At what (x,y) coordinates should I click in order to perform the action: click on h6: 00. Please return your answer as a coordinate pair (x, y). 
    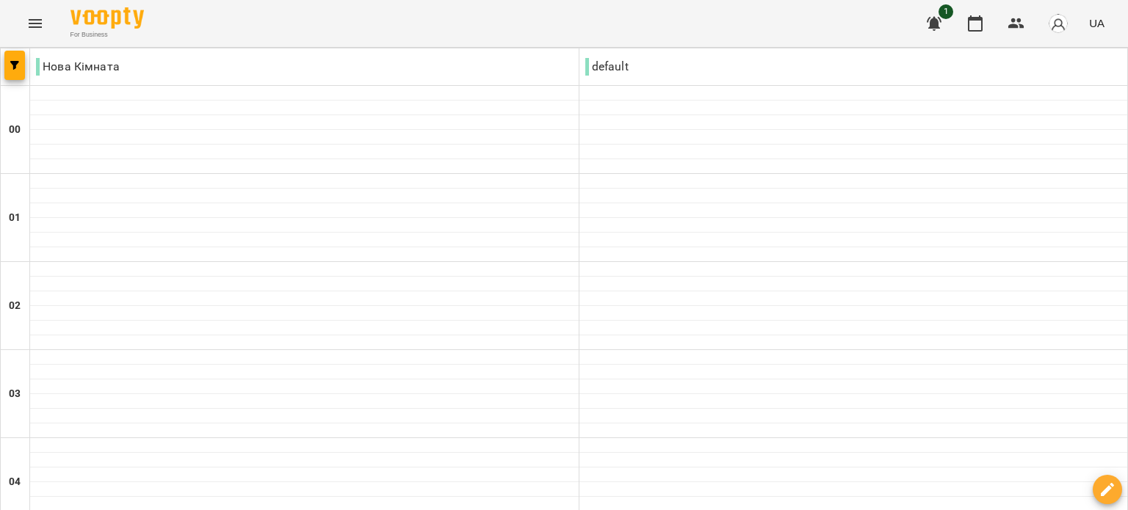
    Looking at the image, I should click on (15, 130).